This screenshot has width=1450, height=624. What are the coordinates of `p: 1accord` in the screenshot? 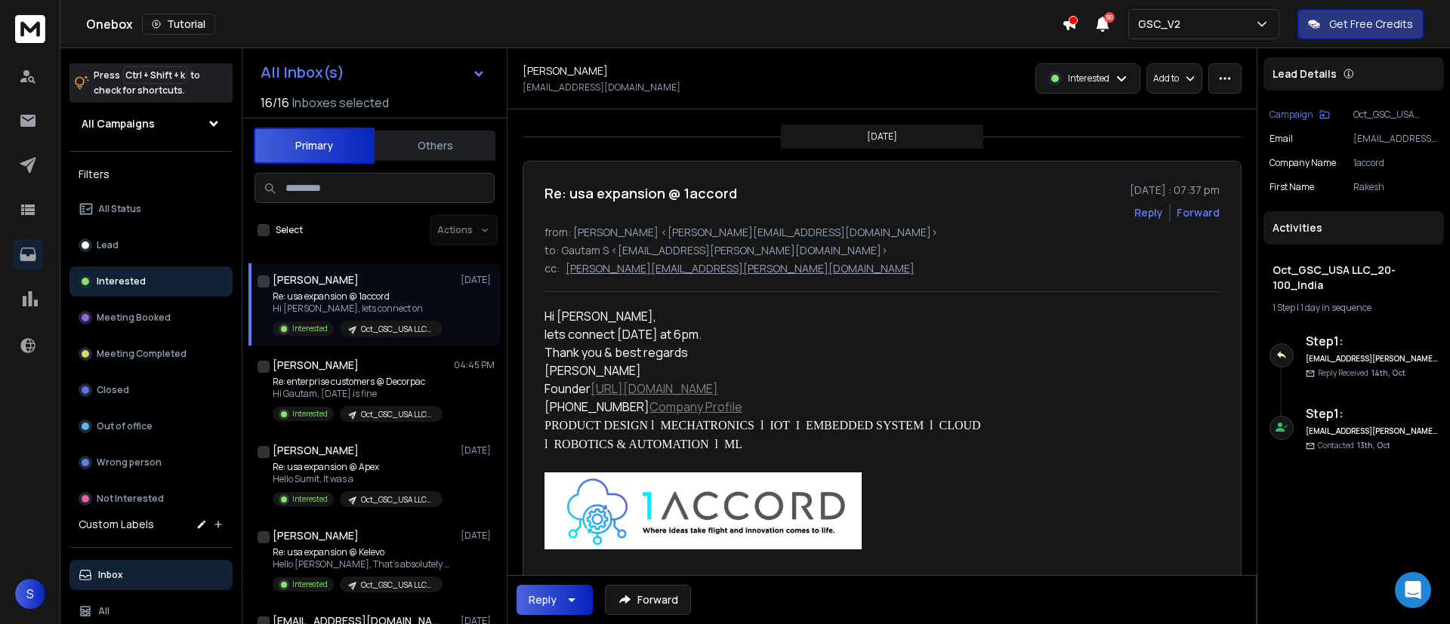 It's located at (1395, 163).